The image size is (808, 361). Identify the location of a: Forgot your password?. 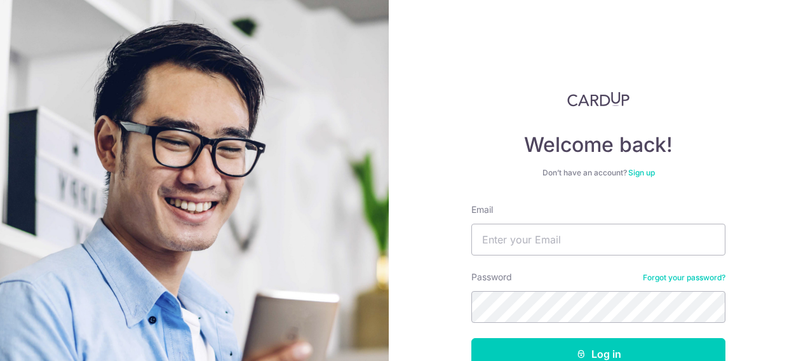
(684, 277).